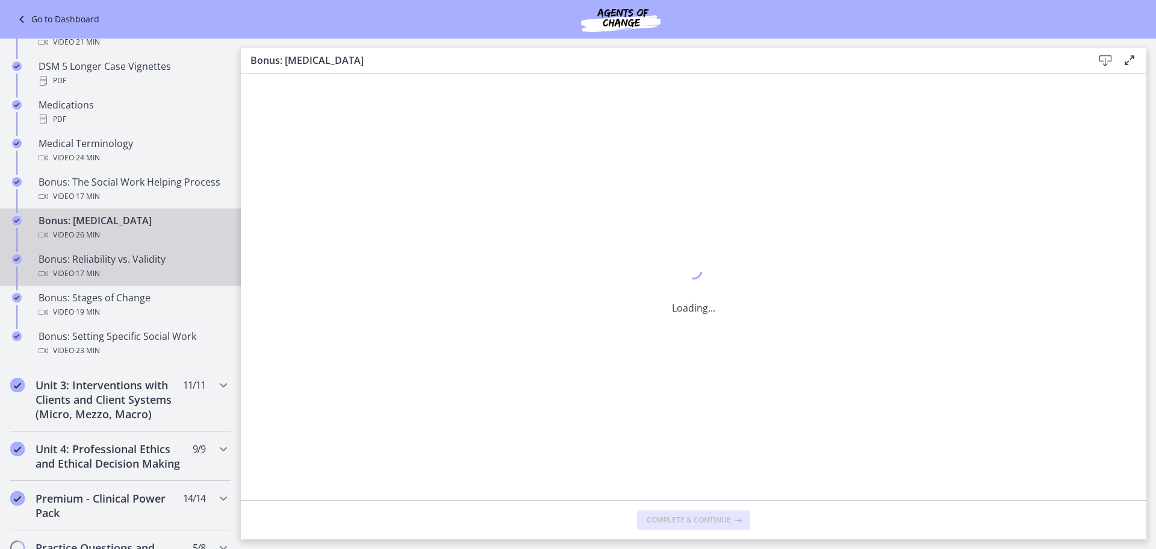 Image resolution: width=1156 pixels, height=549 pixels. I want to click on div: Medications, so click(132, 112).